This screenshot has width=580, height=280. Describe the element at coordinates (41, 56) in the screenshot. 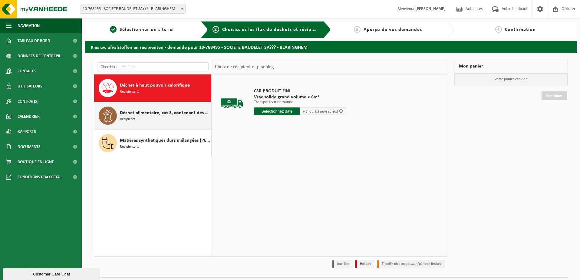

I see `span: Données de l'entrepr...` at that location.